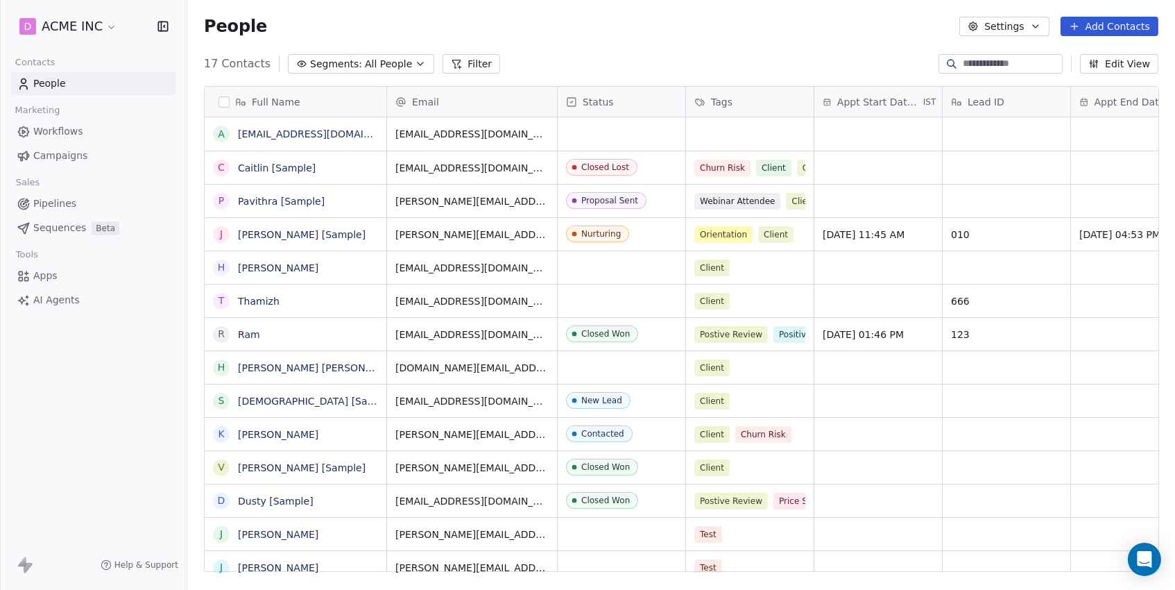 The height and width of the screenshot is (590, 1175). What do you see at coordinates (105, 228) in the screenshot?
I see `span: Beta` at bounding box center [105, 228].